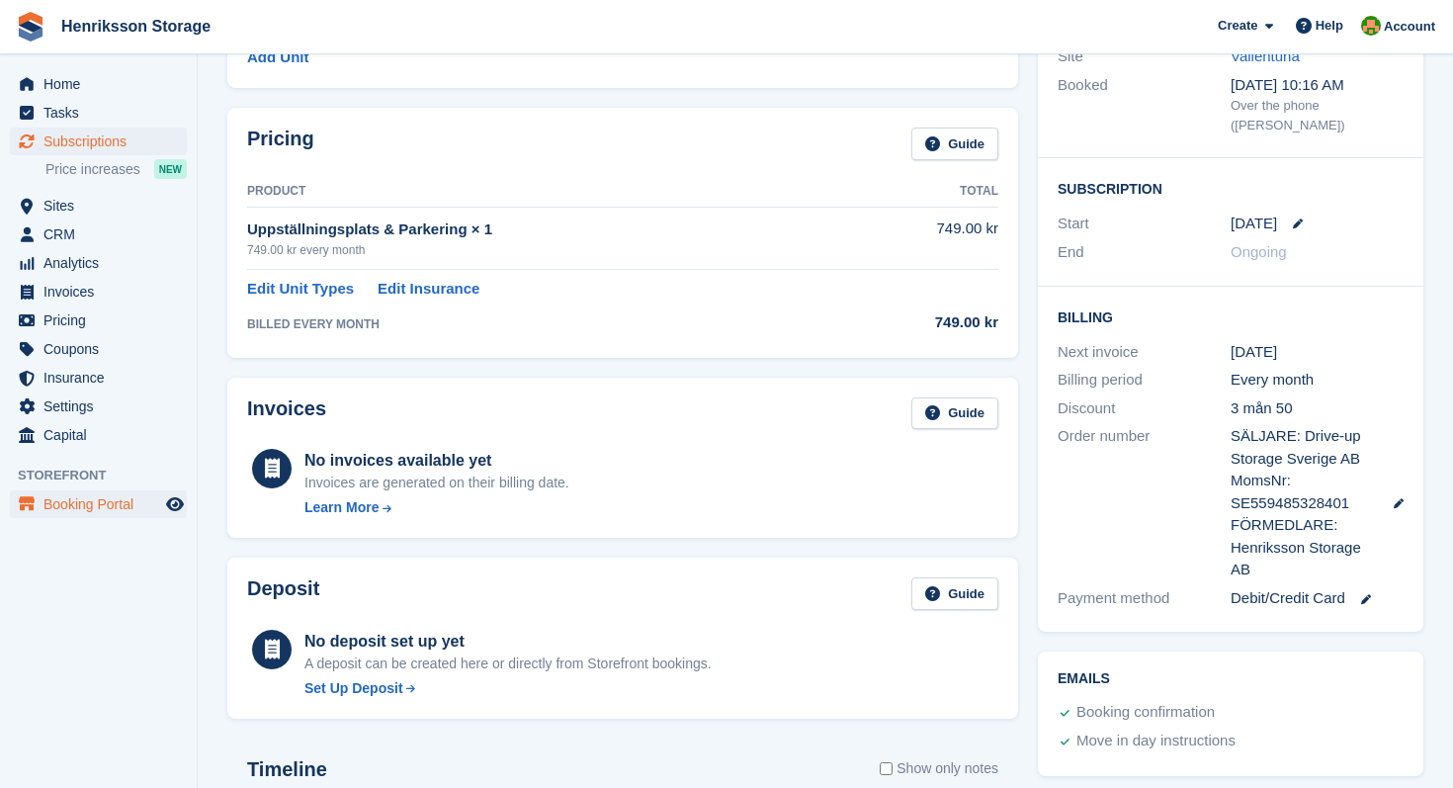 This screenshot has width=1453, height=788. I want to click on h2: Pricing, so click(281, 143).